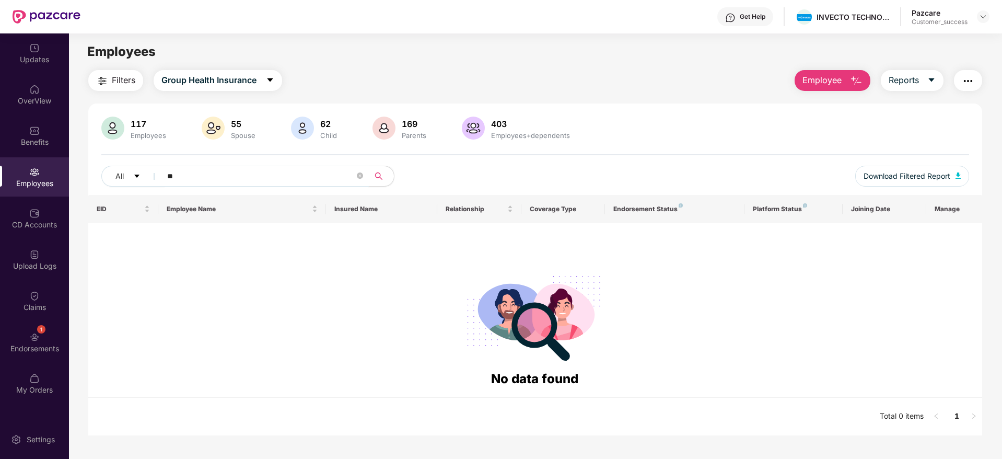  Describe the element at coordinates (148, 124) in the screenshot. I see `div: 117` at that location.